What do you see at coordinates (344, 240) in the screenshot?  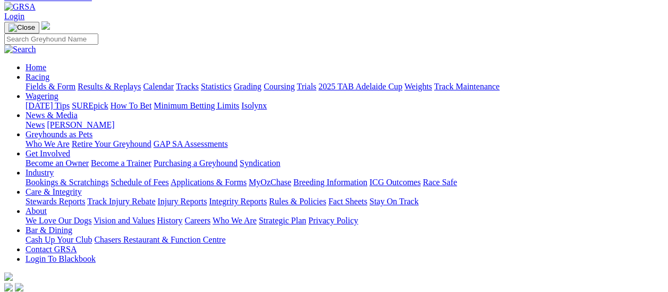 I see `div: Bar & Dining` at bounding box center [344, 240].